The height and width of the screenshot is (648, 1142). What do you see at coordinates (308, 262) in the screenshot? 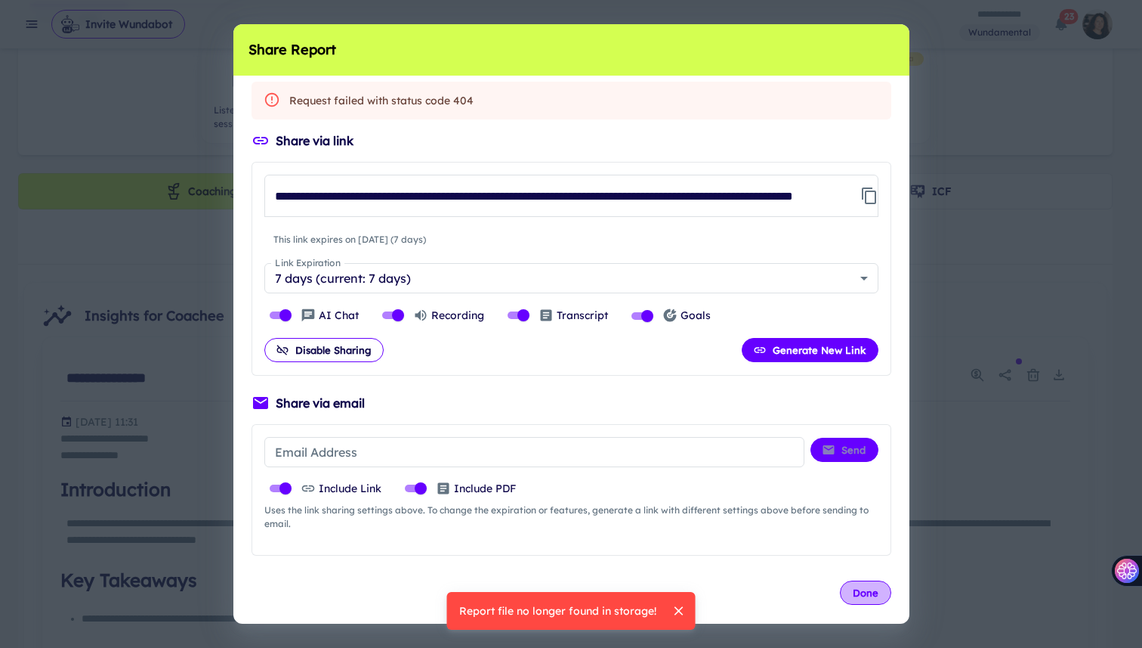
I see `label: Link Expiration` at bounding box center [308, 262].